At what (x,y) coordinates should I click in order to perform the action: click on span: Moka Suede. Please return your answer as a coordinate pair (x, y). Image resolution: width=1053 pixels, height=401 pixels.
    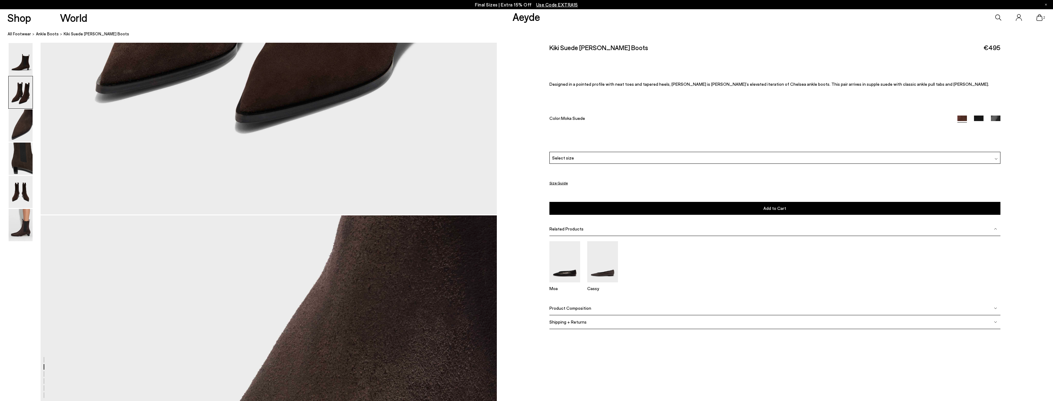
    Looking at the image, I should click on (573, 118).